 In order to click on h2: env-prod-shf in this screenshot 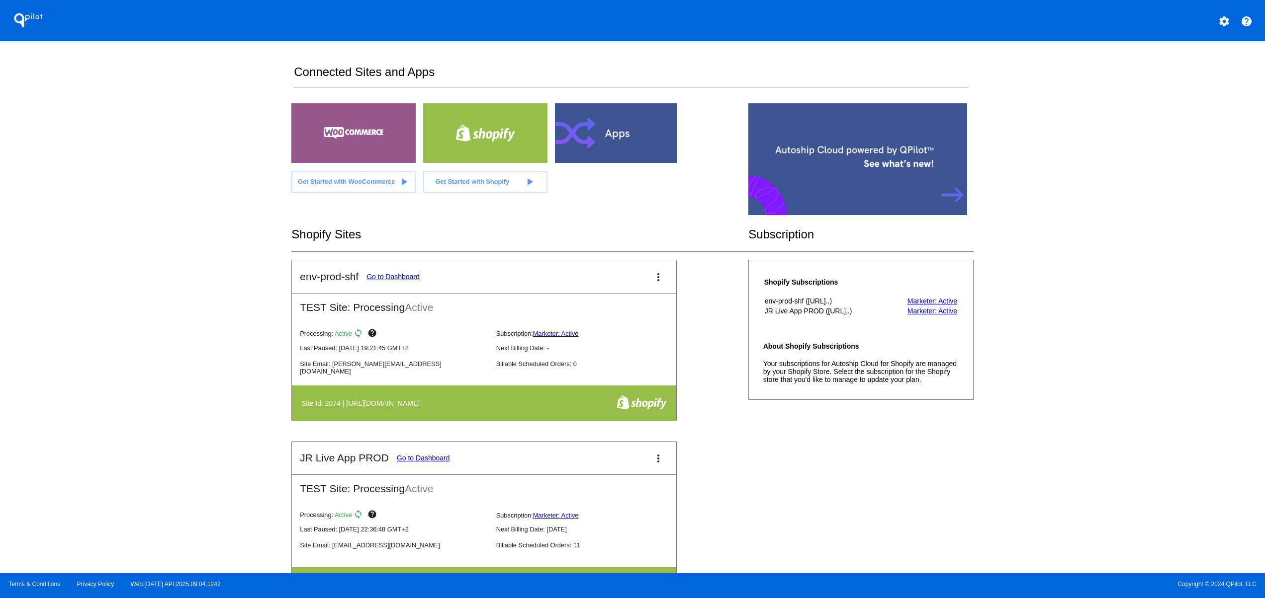, I will do `click(329, 277)`.